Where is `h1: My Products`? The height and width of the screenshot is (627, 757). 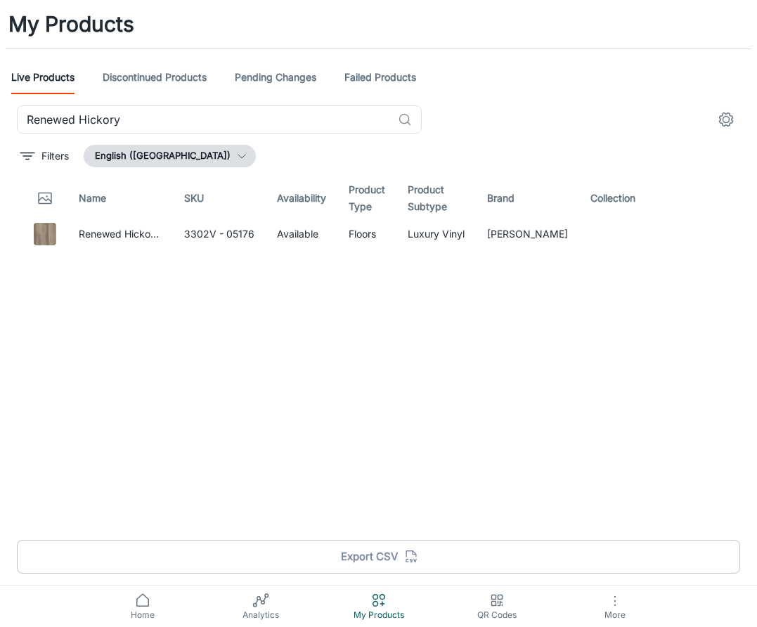 h1: My Products is located at coordinates (71, 24).